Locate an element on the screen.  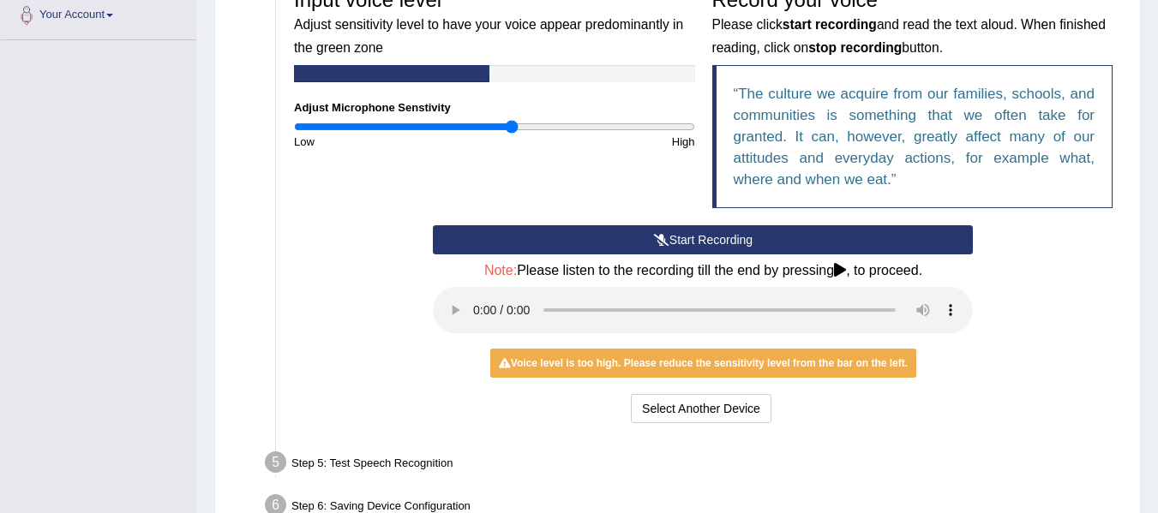
small: Adjust sensitivity level to have your voice appear predominantly in the green zone is located at coordinates (489, 35).